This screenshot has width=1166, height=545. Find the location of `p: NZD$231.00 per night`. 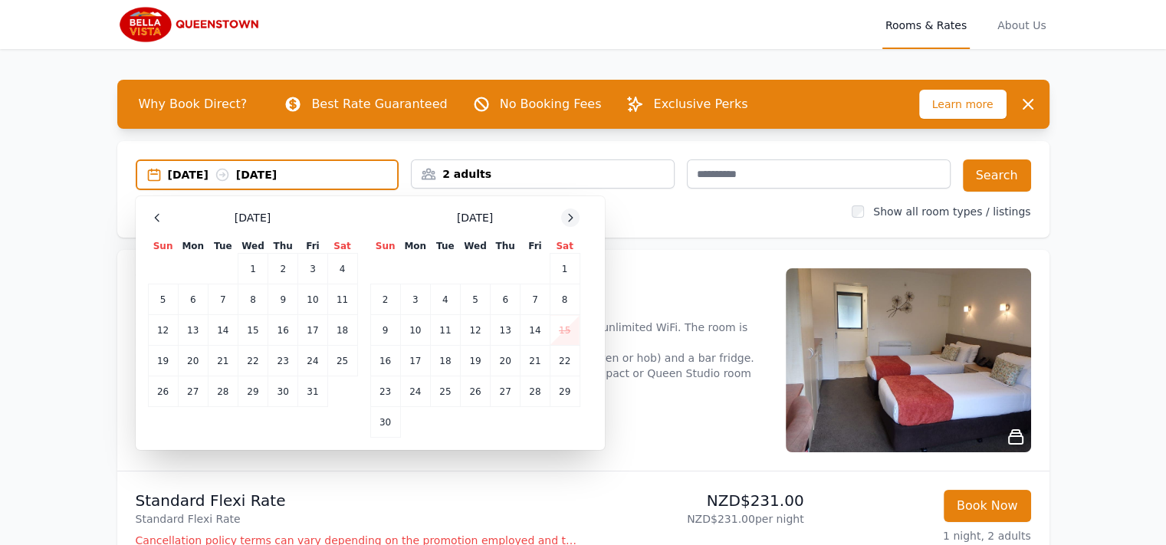

p: NZD$231.00 per night is located at coordinates (697, 519).